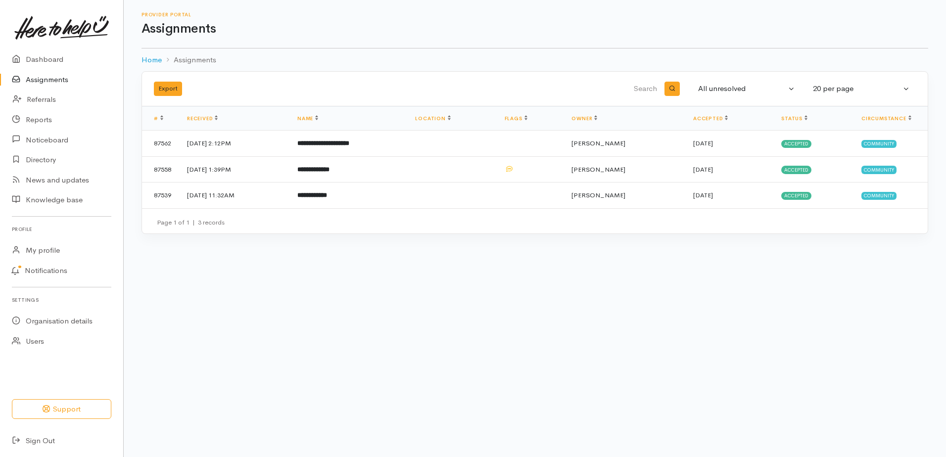 This screenshot has width=946, height=457. What do you see at coordinates (189, 60) in the screenshot?
I see `li: Assignments` at bounding box center [189, 60].